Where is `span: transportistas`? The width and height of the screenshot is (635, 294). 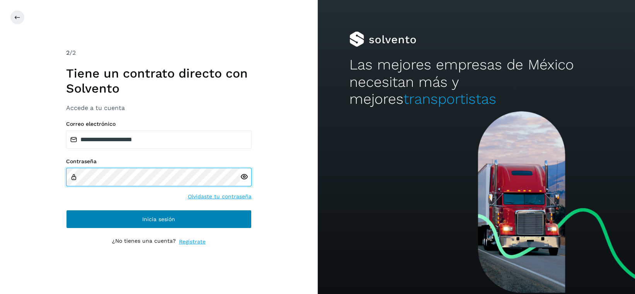 span: transportistas is located at coordinates (450, 99).